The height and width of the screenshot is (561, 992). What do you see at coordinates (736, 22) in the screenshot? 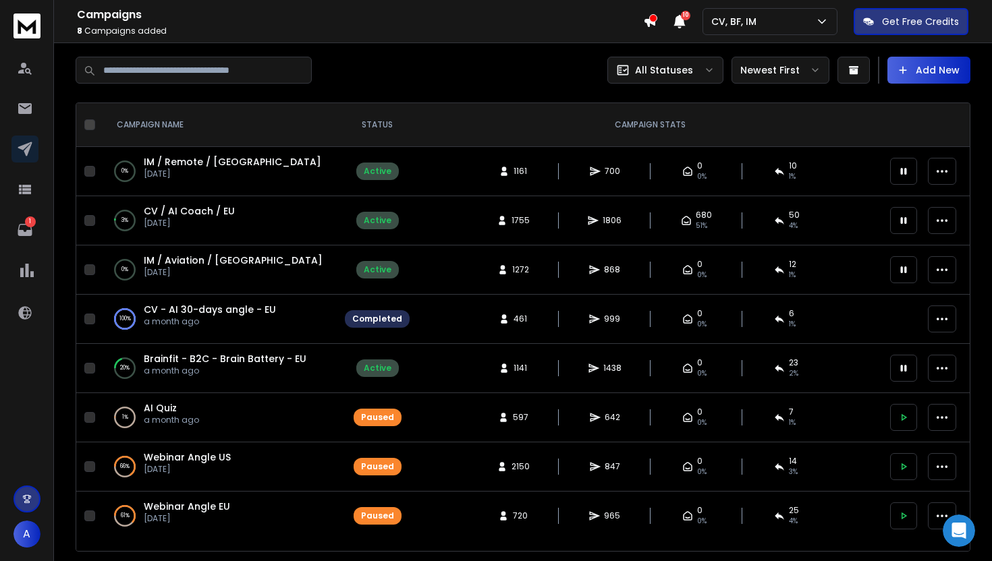
I see `p: CV, BF, IM` at bounding box center [736, 22].